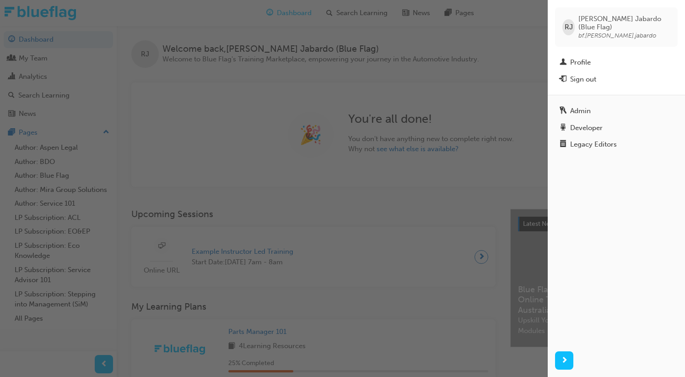 The height and width of the screenshot is (377, 685). What do you see at coordinates (617, 111) in the screenshot?
I see `a: Admin` at bounding box center [617, 111].